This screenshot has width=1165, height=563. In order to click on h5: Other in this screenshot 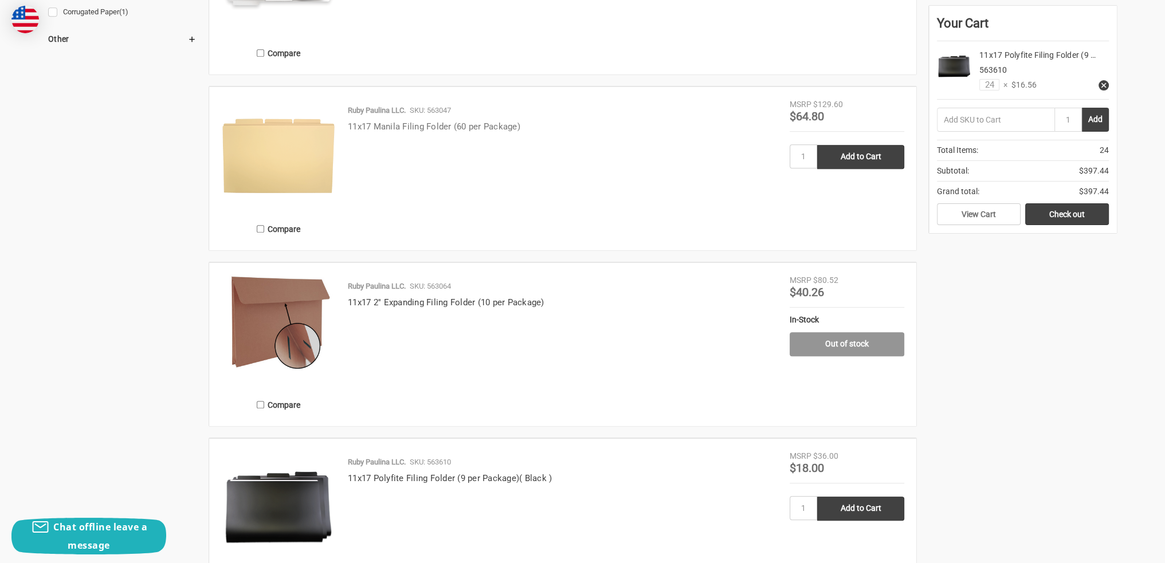, I will do `click(122, 39)`.